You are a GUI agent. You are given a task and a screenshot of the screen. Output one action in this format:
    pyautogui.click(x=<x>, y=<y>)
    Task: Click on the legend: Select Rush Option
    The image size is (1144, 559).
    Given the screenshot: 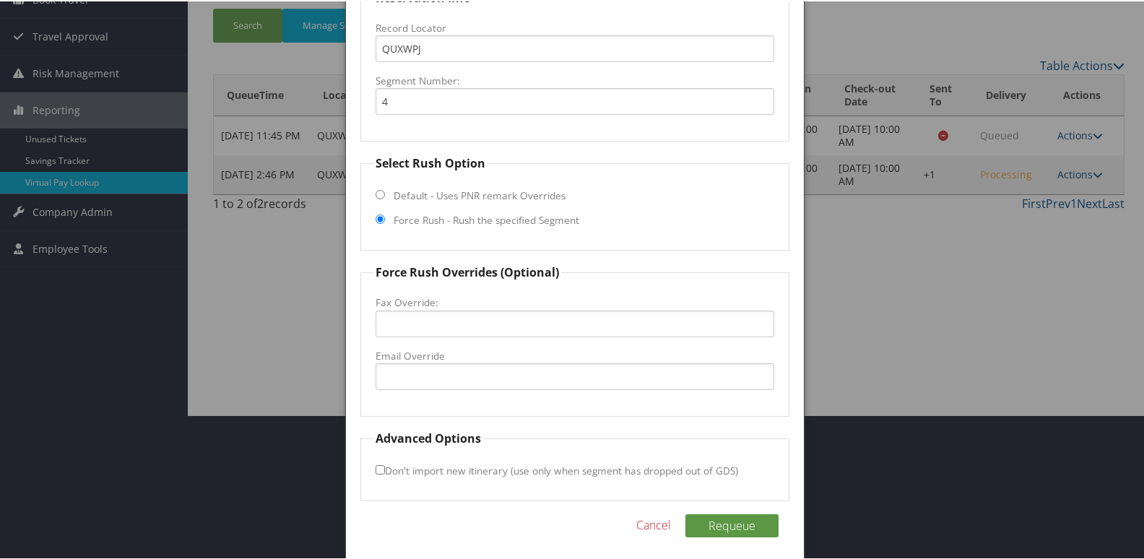 What is the action you would take?
    pyautogui.click(x=430, y=162)
    